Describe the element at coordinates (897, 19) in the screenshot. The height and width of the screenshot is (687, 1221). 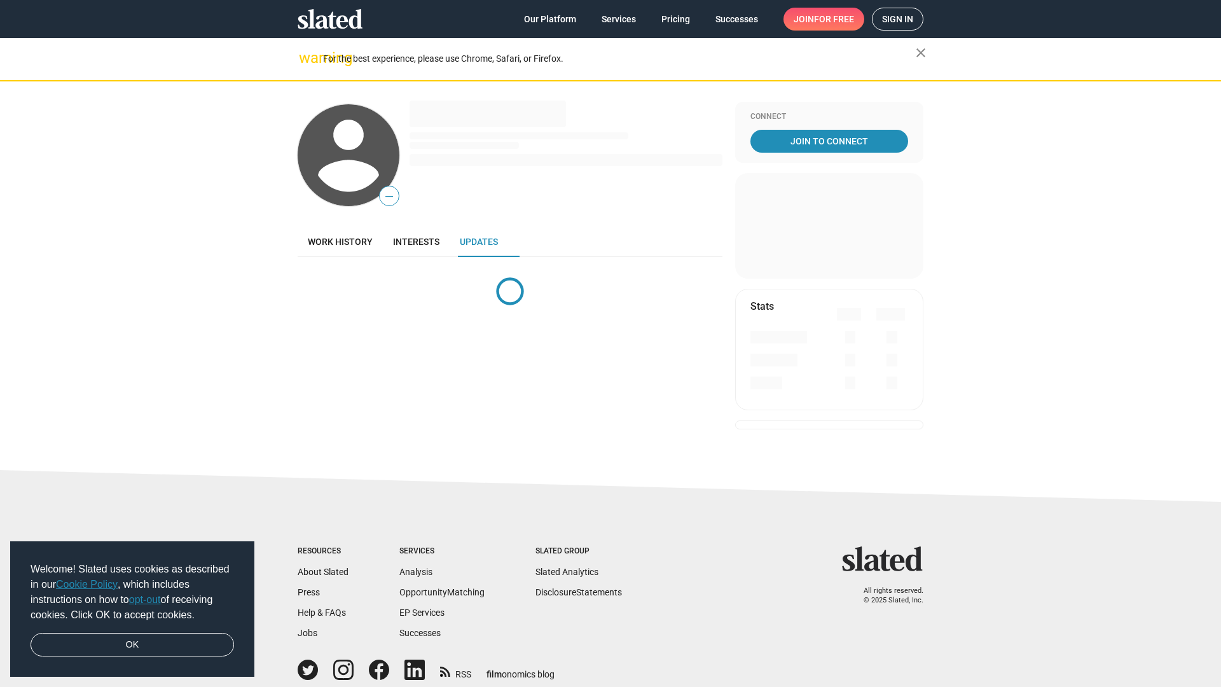
I see `a: Sign in` at that location.